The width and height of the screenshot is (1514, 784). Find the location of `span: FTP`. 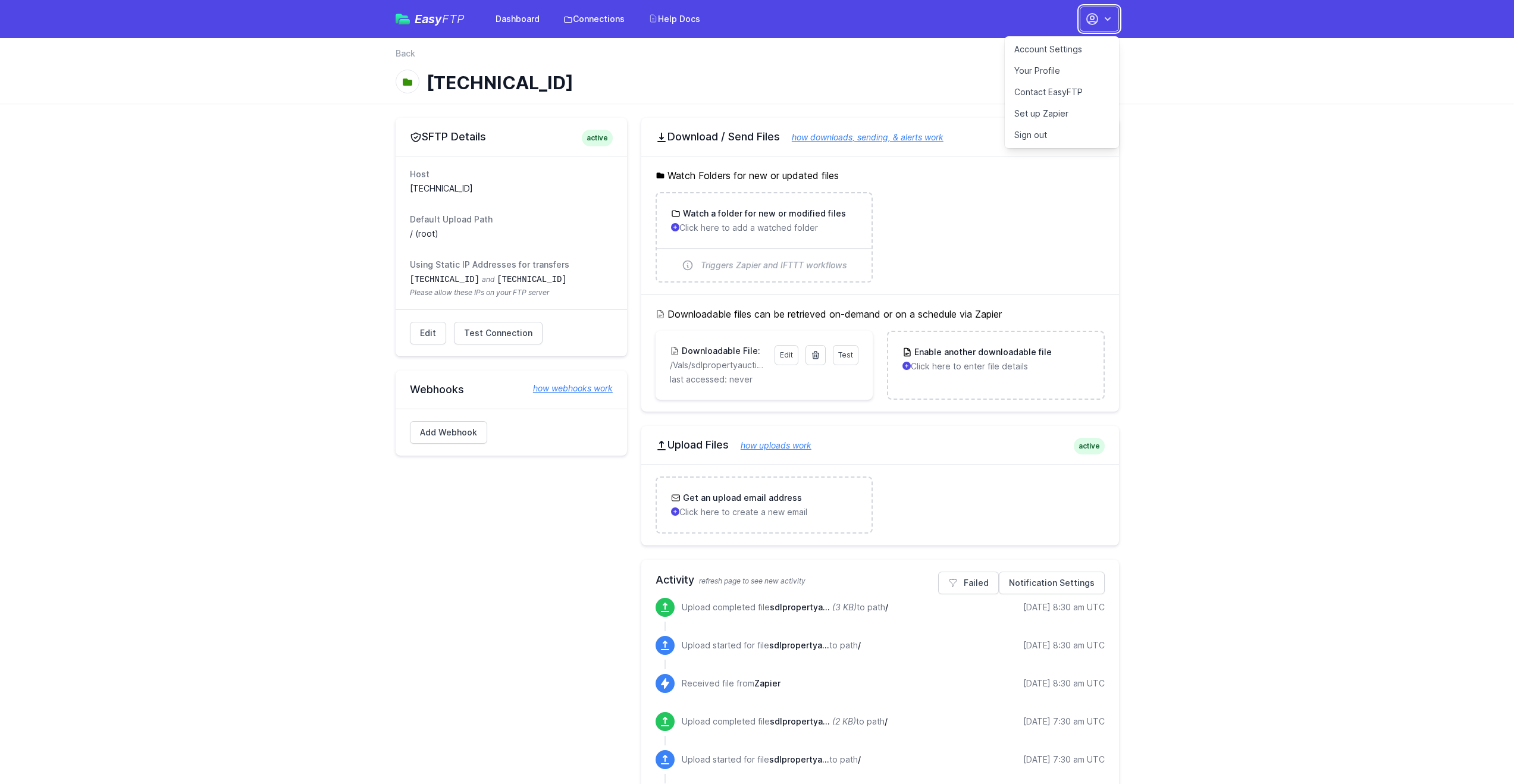

span: FTP is located at coordinates (453, 19).